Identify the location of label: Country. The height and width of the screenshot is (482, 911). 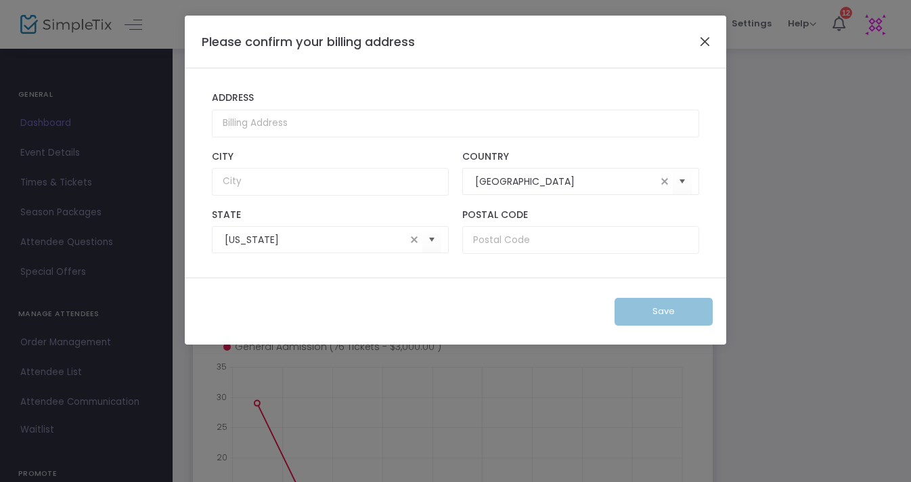
(581, 157).